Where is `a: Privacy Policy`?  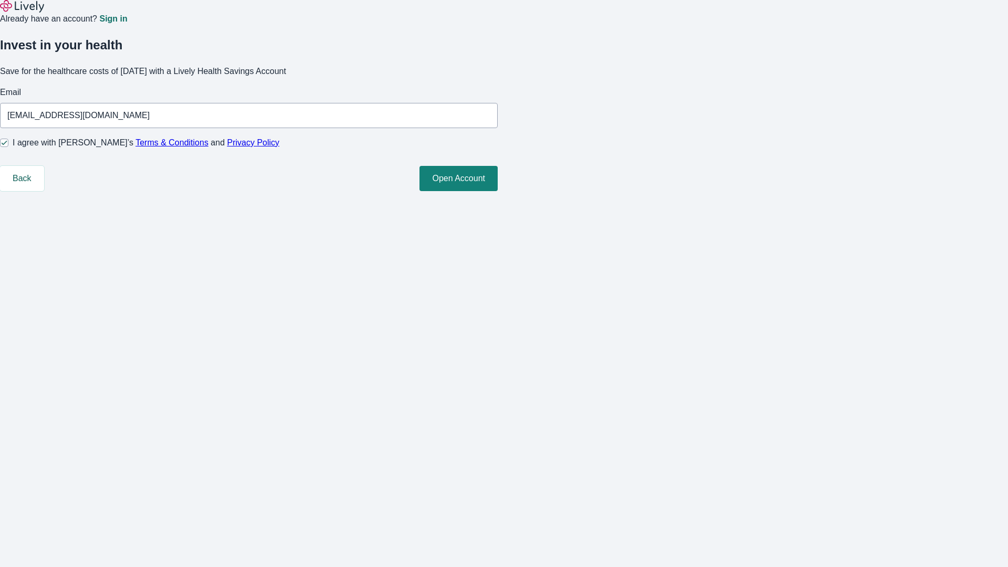
a: Privacy Policy is located at coordinates (254, 142).